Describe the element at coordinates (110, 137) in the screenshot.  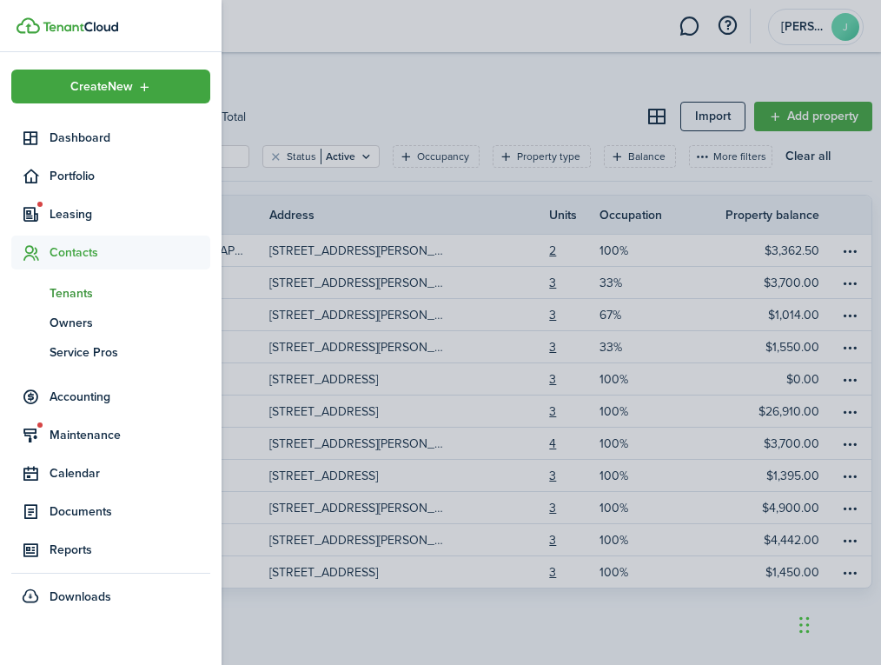
I see `a: Dashboard` at that location.